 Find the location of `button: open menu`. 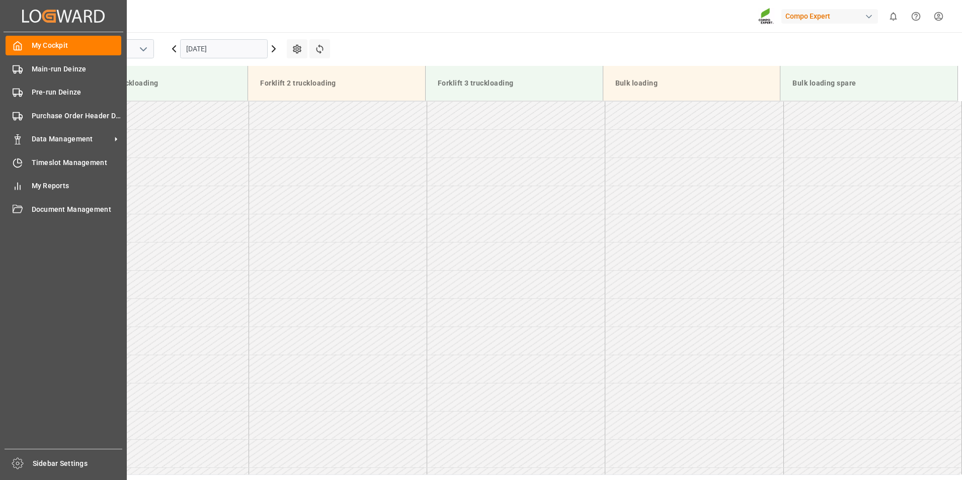

button: open menu is located at coordinates (143, 49).